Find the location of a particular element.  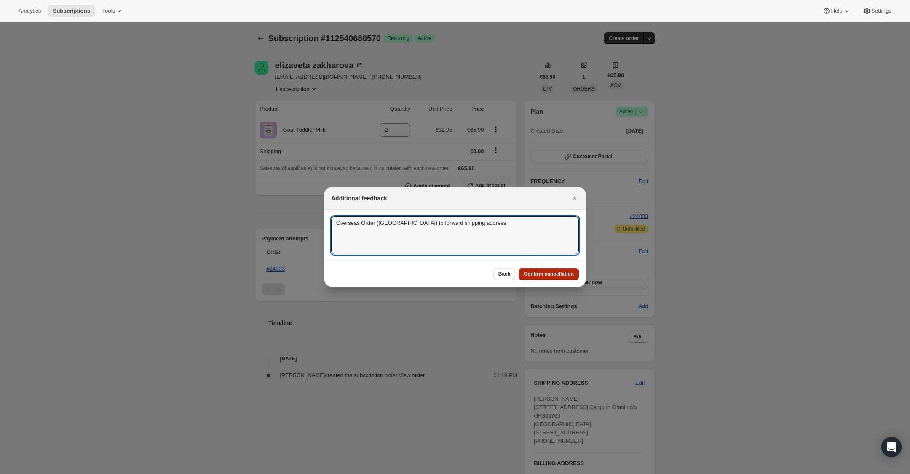

button: Analytics is located at coordinates (29, 11).